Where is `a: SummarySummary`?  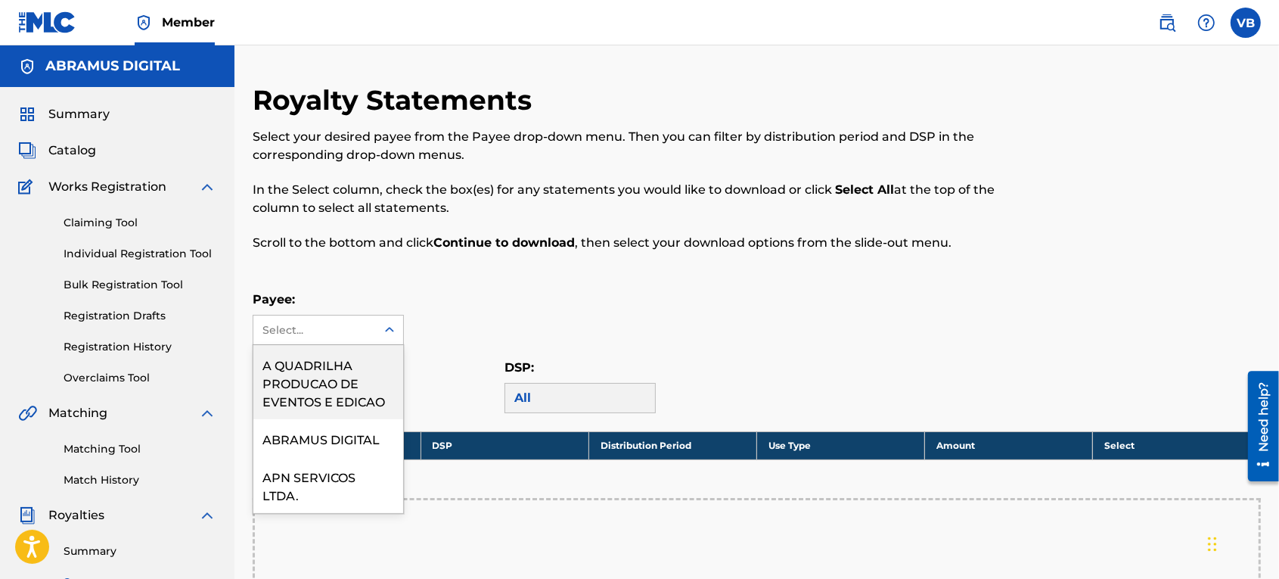 a: SummarySummary is located at coordinates (64, 114).